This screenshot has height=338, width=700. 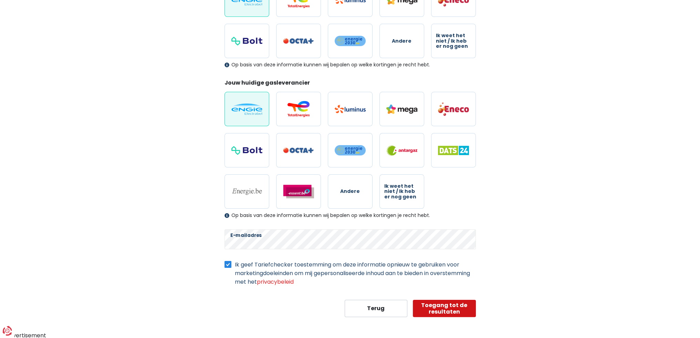 What do you see at coordinates (298, 192) in the screenshot?
I see `img: Essent` at bounding box center [298, 192].